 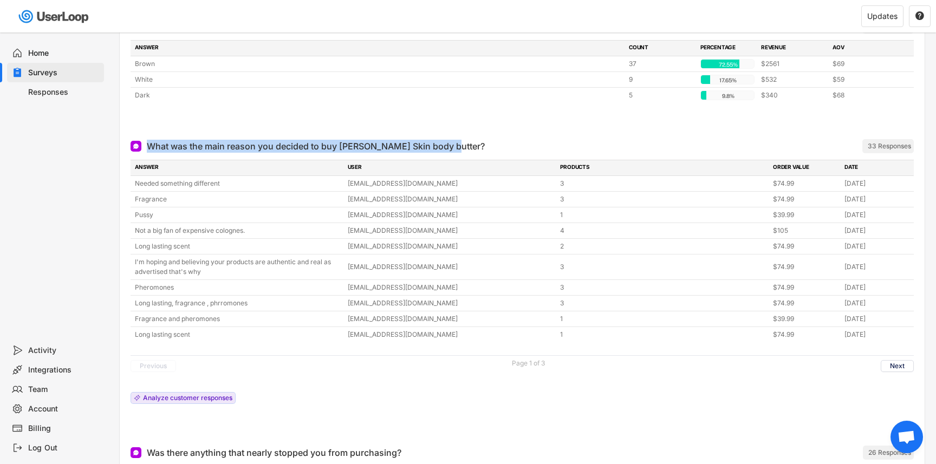 What do you see at coordinates (238, 288) in the screenshot?
I see `div: Pheromones` at bounding box center [238, 288].